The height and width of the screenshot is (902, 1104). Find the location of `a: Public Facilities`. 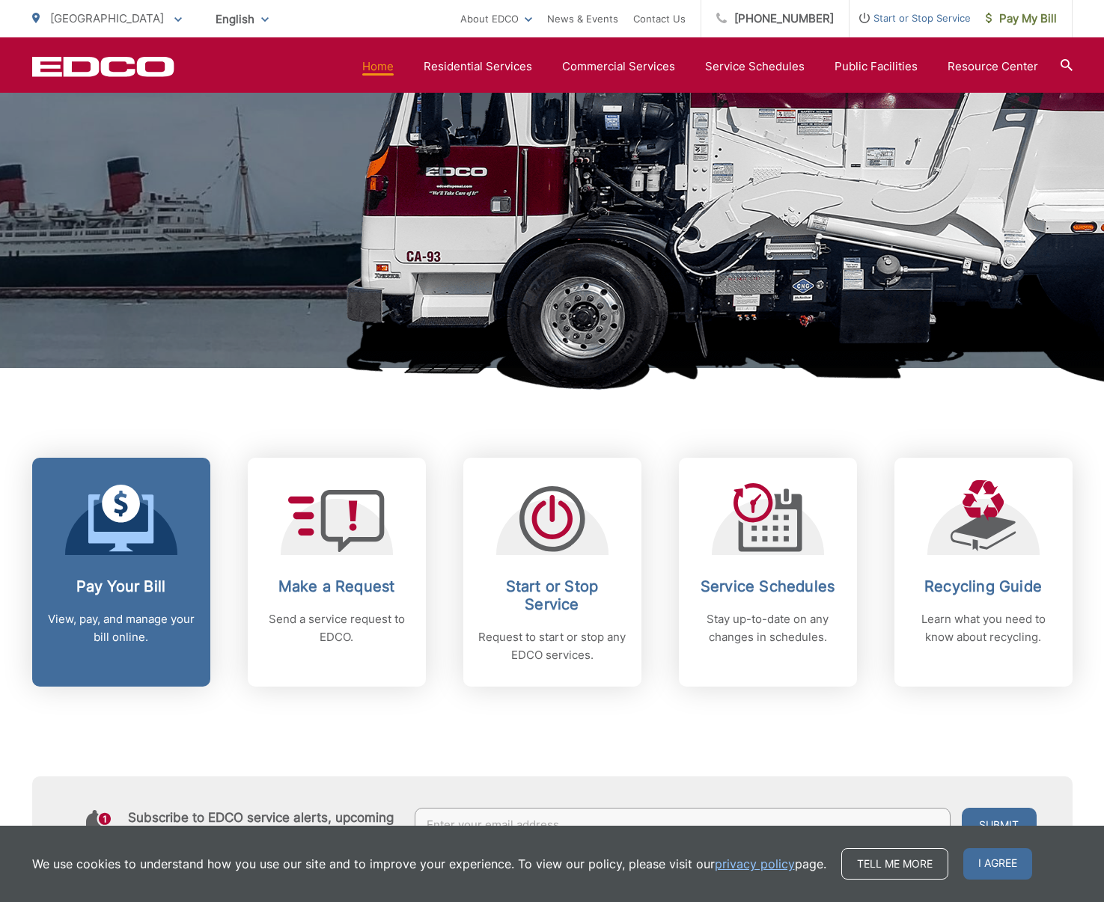

a: Public Facilities is located at coordinates (875, 67).